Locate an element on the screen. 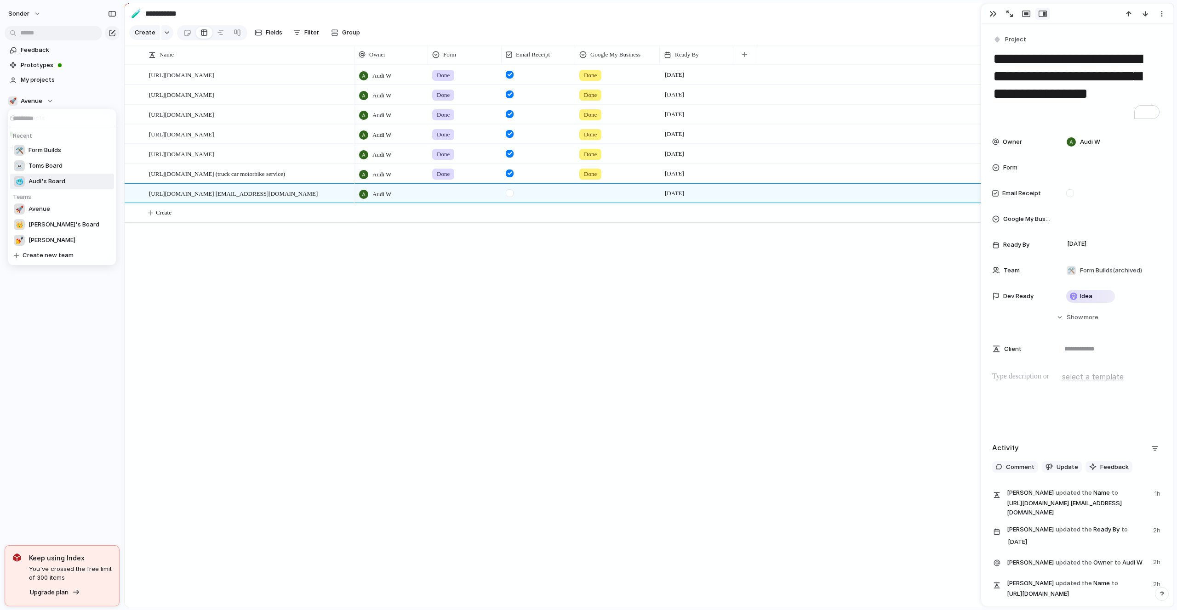 This screenshot has height=610, width=1177. span: Avenue is located at coordinates (39, 209).